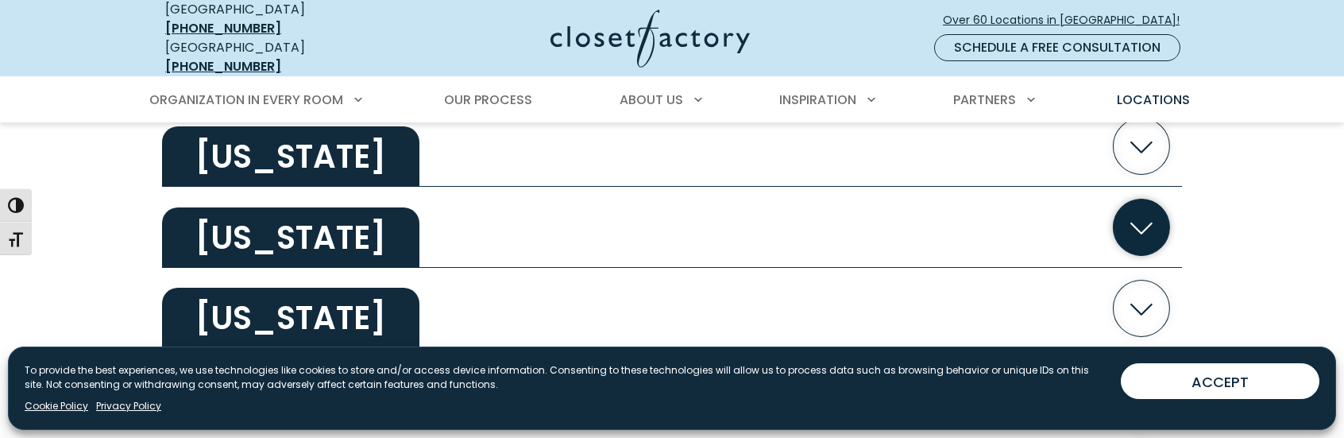 This screenshot has width=1344, height=438. Describe the element at coordinates (1057, 48) in the screenshot. I see `a: Schedule a Free Consultation` at that location.